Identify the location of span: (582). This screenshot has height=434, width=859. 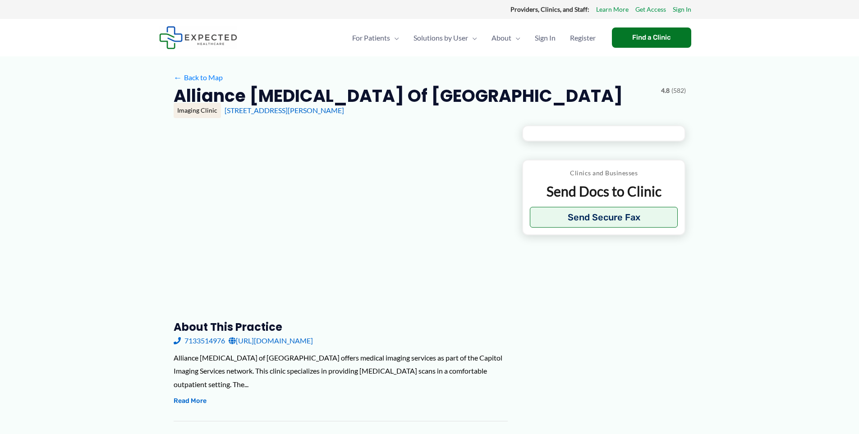
(678, 91).